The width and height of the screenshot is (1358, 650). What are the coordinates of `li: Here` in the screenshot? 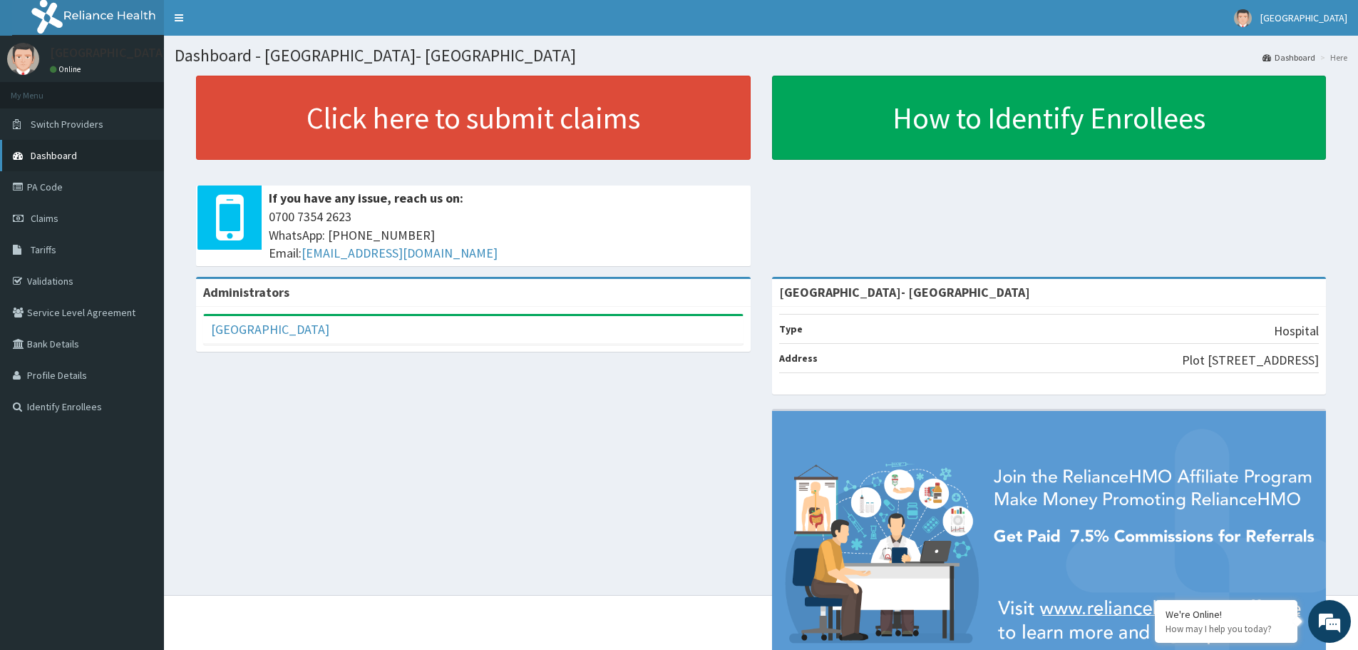 It's located at (1332, 57).